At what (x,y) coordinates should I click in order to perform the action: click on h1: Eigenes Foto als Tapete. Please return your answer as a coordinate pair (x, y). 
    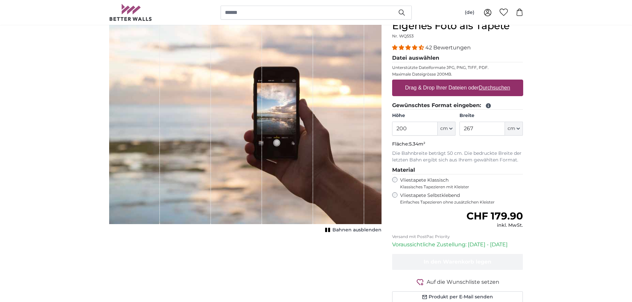
    Looking at the image, I should click on (458, 26).